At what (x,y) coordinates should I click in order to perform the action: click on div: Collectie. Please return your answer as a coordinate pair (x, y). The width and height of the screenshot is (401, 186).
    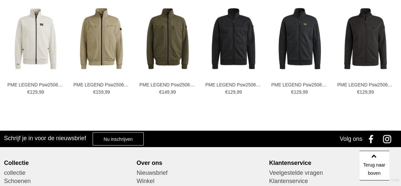
    Looking at the image, I should click on (68, 163).